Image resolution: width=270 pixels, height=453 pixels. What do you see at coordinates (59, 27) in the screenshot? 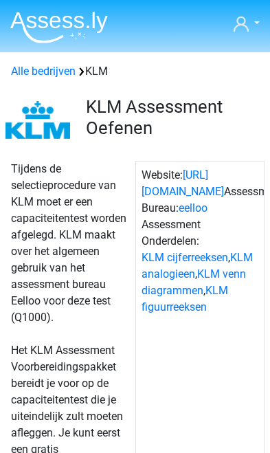
I see `img: Assessly` at bounding box center [59, 27].